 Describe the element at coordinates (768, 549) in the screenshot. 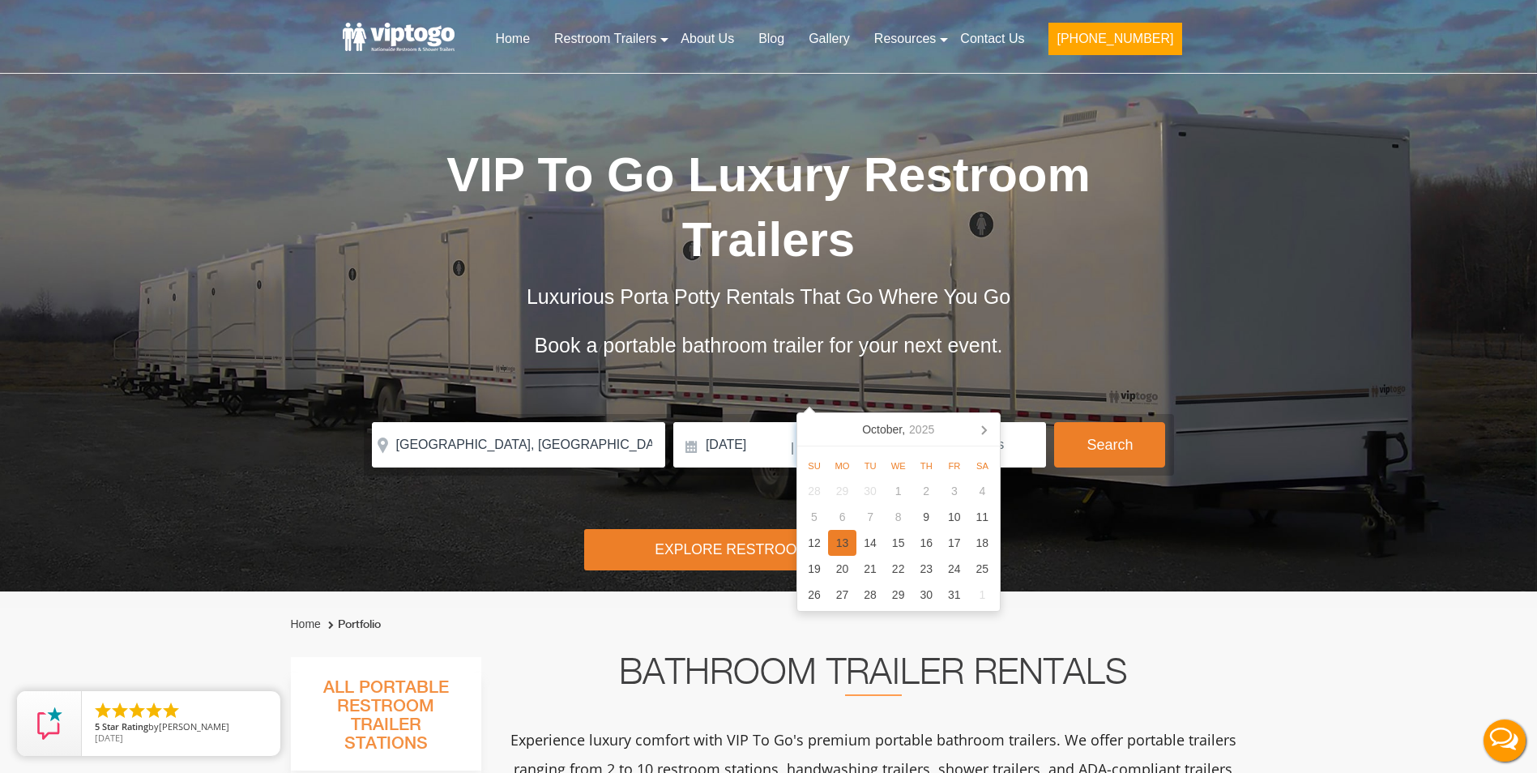

I see `div: Explore Restroom Trailers` at that location.